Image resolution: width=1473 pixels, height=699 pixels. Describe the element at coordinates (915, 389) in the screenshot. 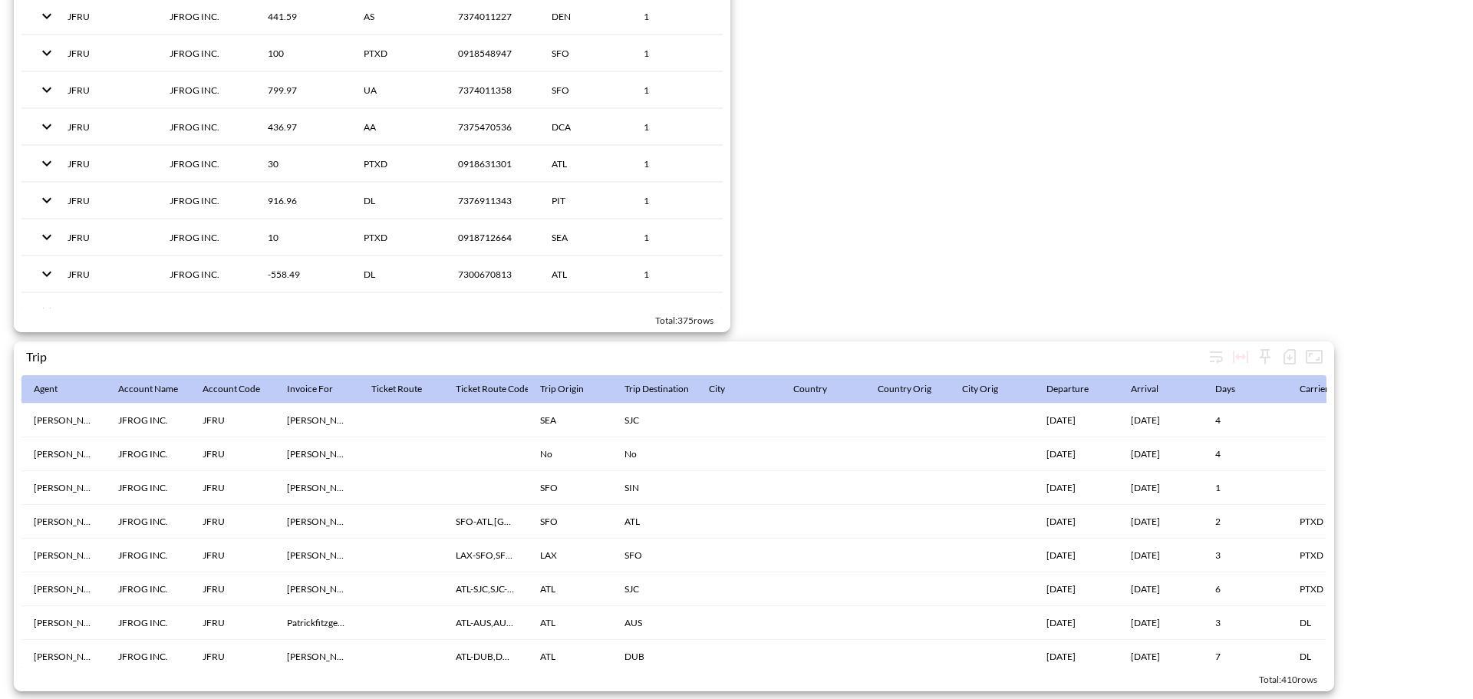

I see `span: Country Orig` at that location.